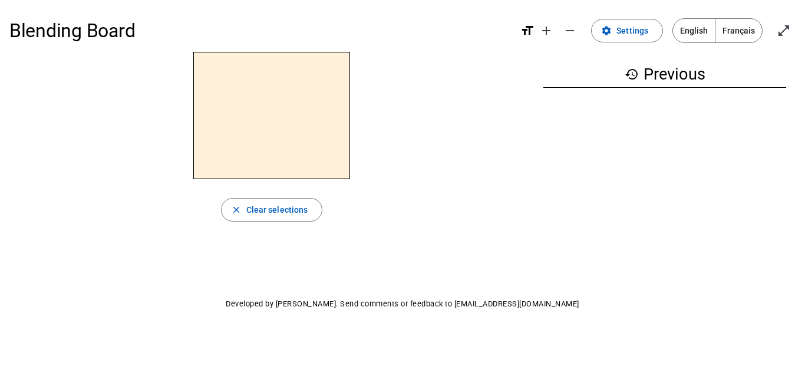 This screenshot has height=373, width=805. What do you see at coordinates (570, 31) in the screenshot?
I see `mat-icon: remove` at bounding box center [570, 31].